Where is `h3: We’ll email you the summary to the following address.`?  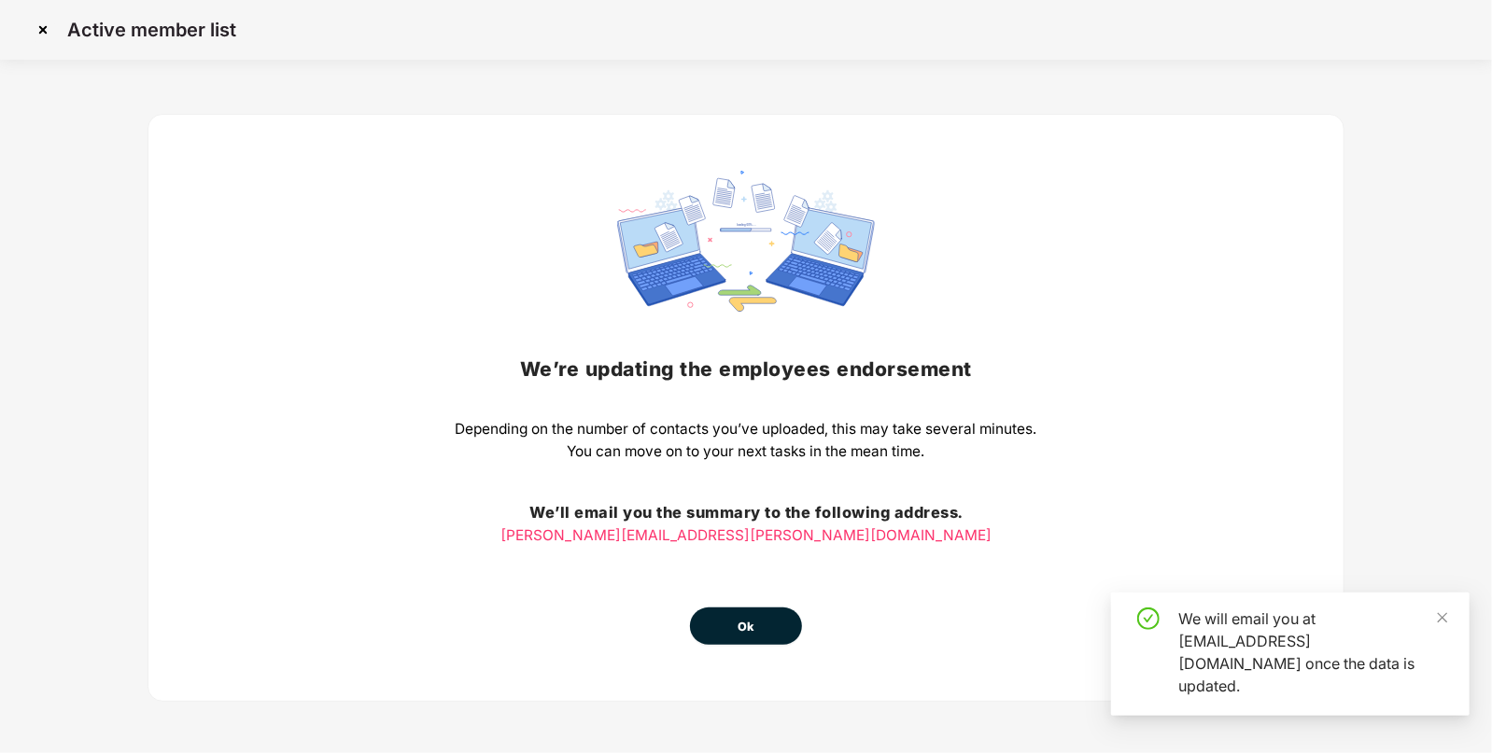
h3: We’ll email you the summary to the following address. is located at coordinates (746, 513).